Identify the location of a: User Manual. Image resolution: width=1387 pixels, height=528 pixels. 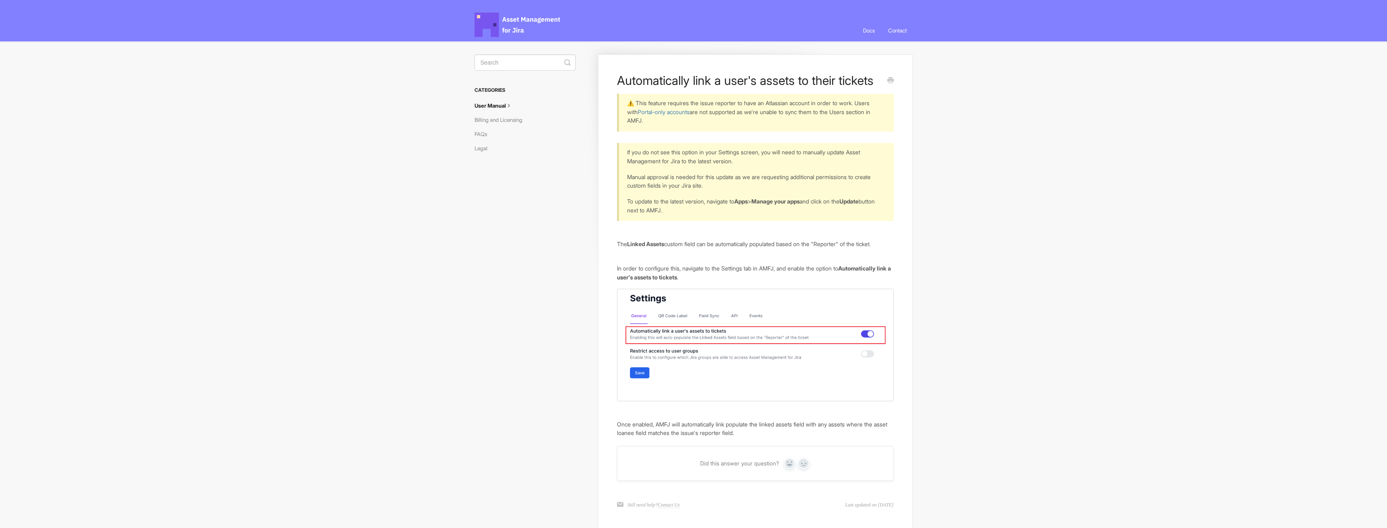
(497, 106).